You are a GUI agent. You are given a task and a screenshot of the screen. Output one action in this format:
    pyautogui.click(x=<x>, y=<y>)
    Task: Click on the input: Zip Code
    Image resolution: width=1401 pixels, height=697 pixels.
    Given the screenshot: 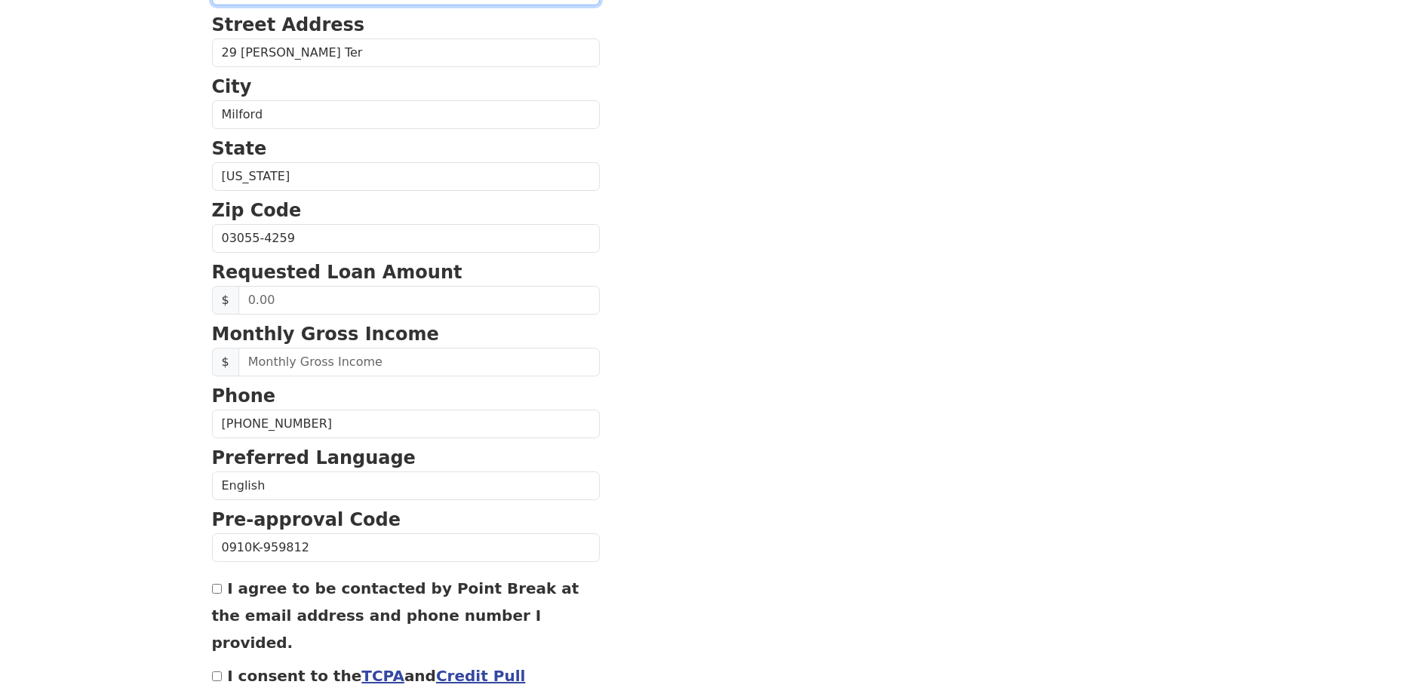 What is the action you would take?
    pyautogui.click(x=406, y=238)
    